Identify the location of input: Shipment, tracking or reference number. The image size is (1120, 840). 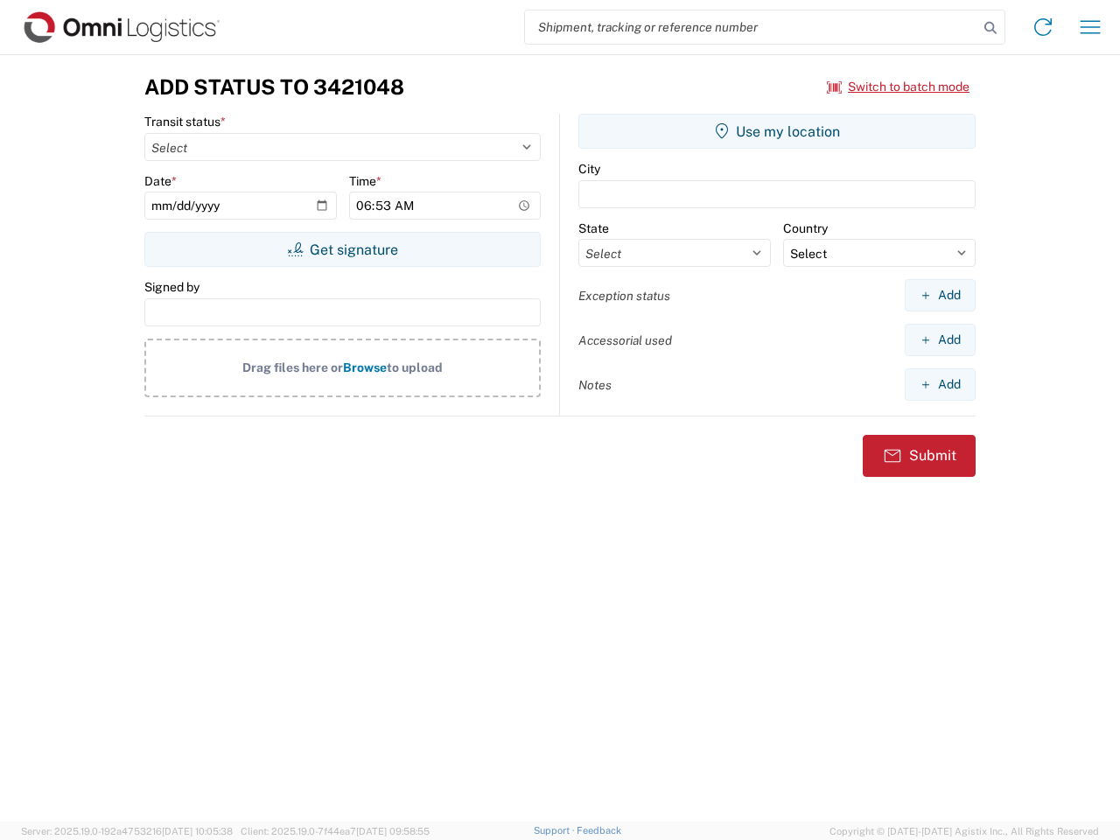
(752, 27).